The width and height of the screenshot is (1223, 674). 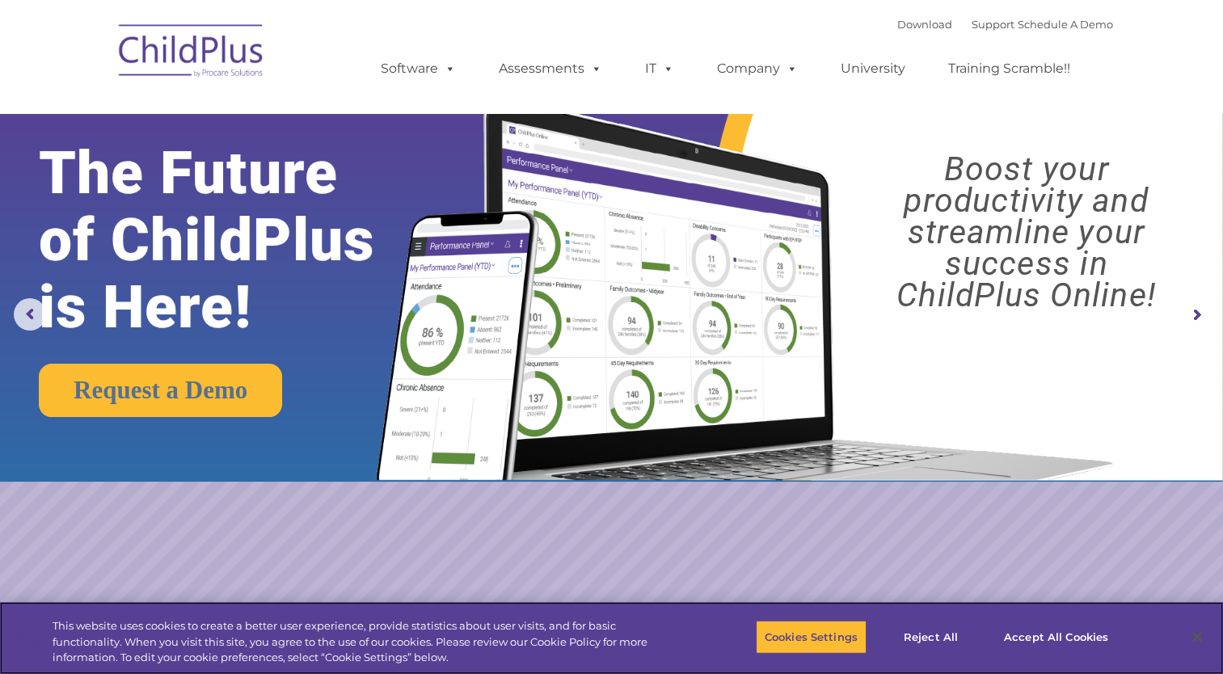 I want to click on a: IT, so click(x=660, y=69).